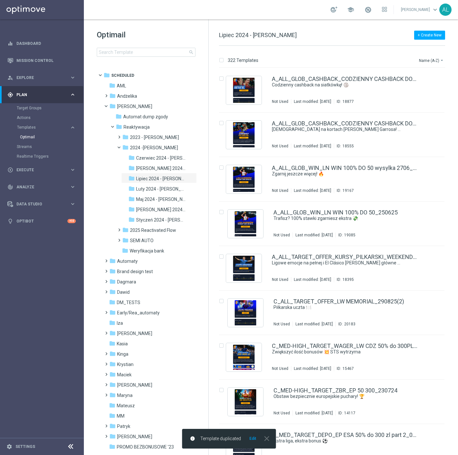 This screenshot has width=458, height=455. Describe the element at coordinates (42, 78) in the screenshot. I see `div: person_search Explore keyboard_arrow_right` at that location.